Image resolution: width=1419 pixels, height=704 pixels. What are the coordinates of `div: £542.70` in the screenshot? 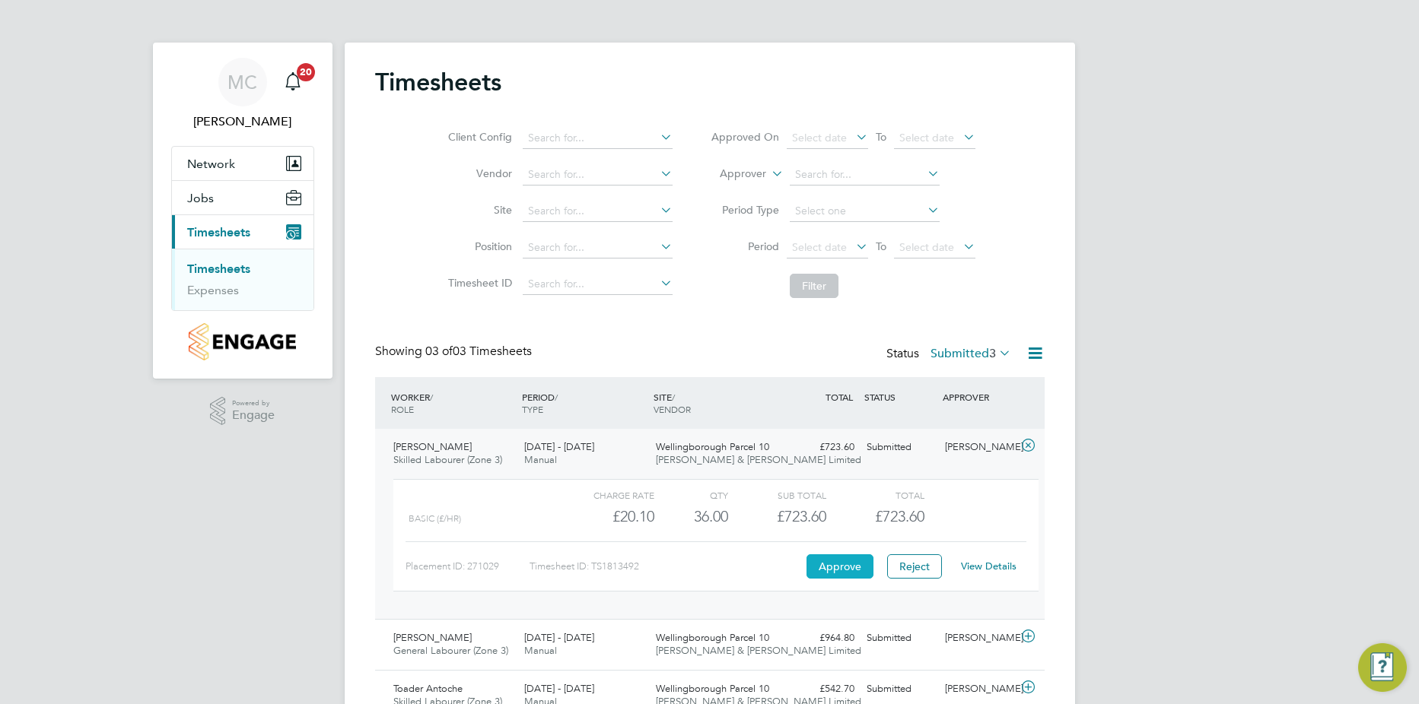 It's located at (821, 689).